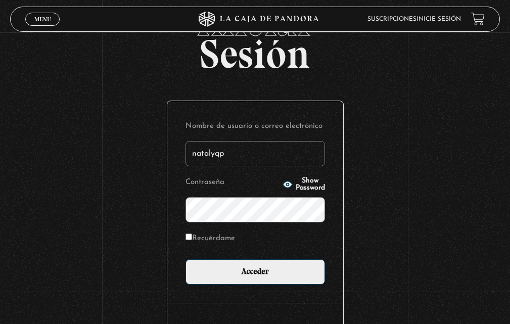  I want to click on span: Cerrar, so click(42, 28).